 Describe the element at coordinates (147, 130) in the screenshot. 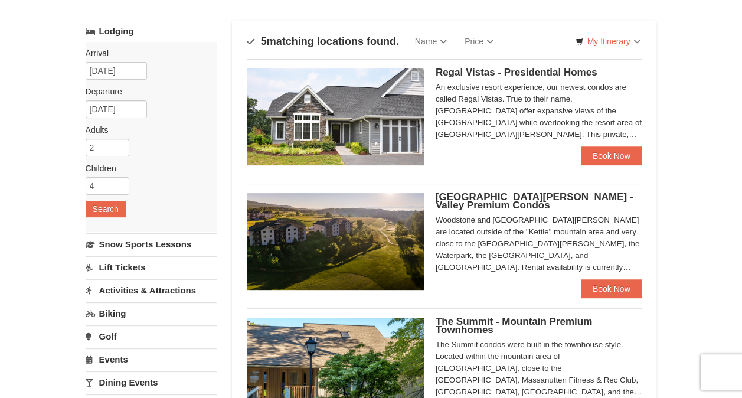

I see `label: Adults` at that location.